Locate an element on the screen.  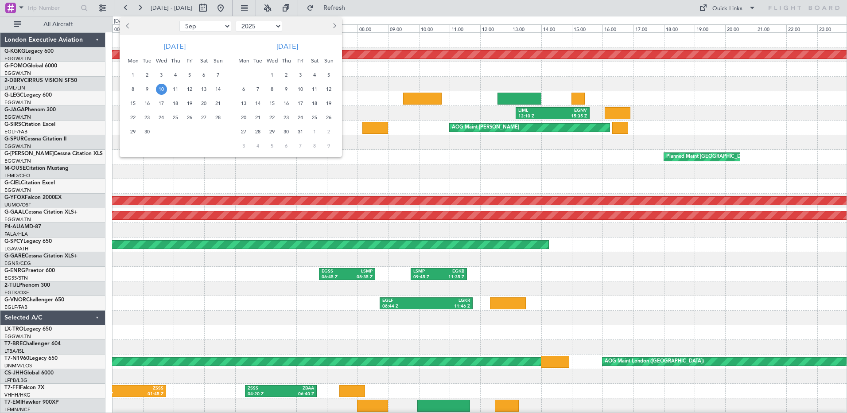
div: 5-9-2025 is located at coordinates (190, 75).